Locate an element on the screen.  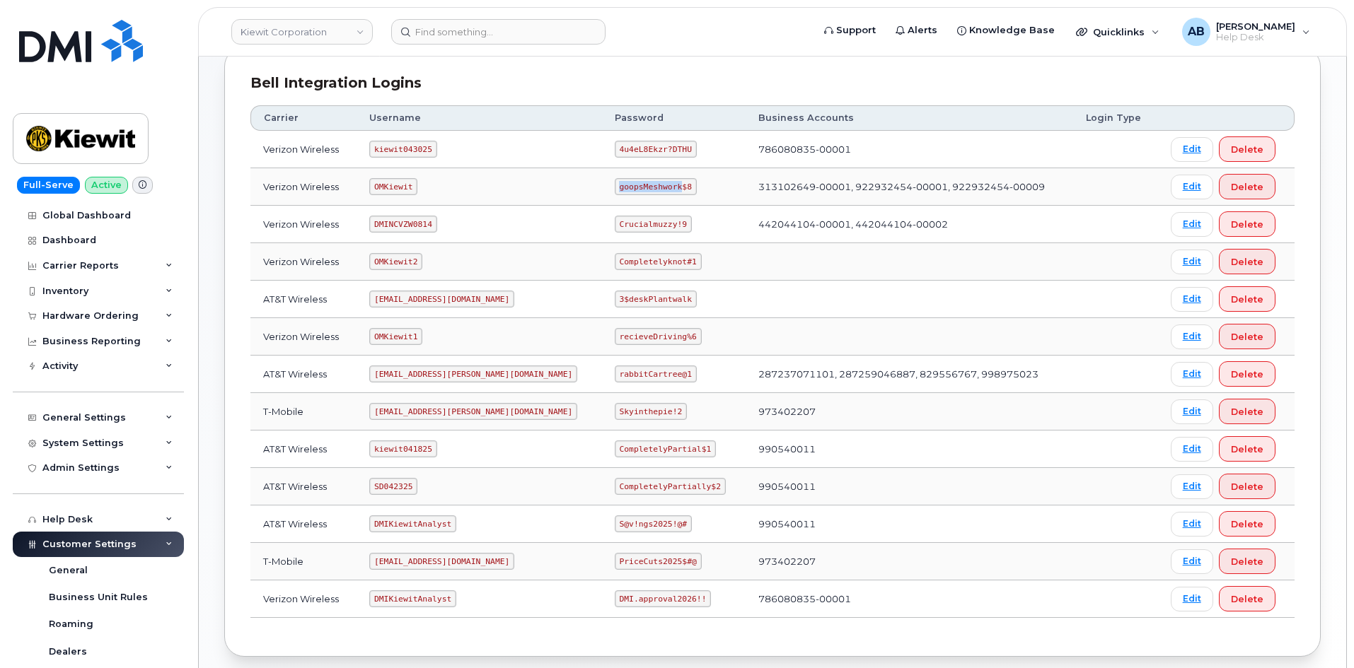
span: Quicklinks is located at coordinates (1118, 32).